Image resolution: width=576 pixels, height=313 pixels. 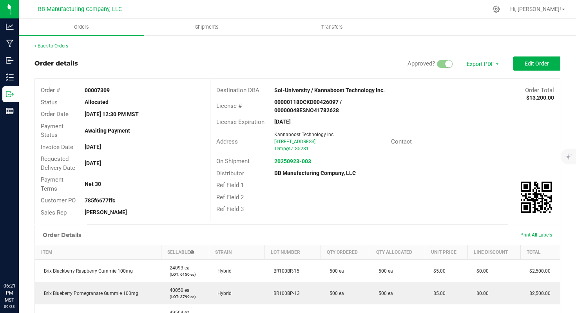 What do you see at coordinates (230, 173) in the screenshot?
I see `span: Distributor` at bounding box center [230, 173].